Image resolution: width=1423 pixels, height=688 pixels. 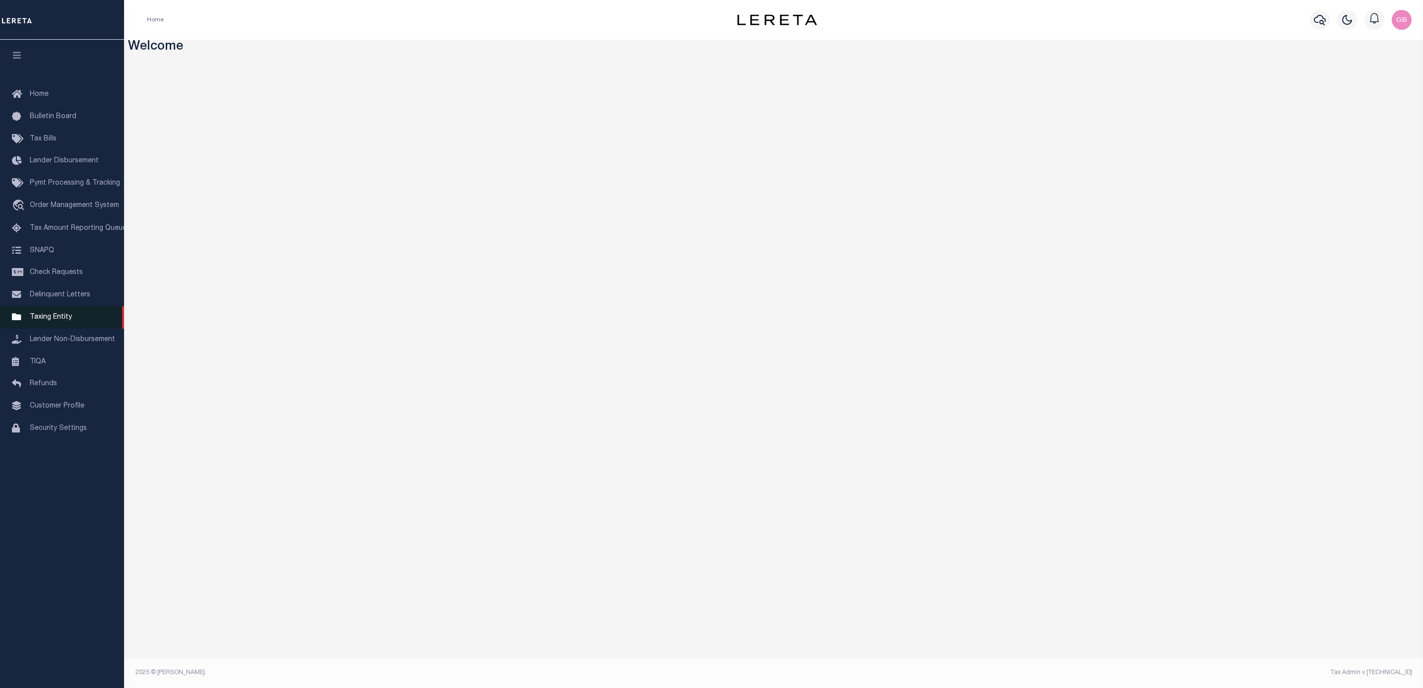 I want to click on span: Check Requests, so click(x=56, y=272).